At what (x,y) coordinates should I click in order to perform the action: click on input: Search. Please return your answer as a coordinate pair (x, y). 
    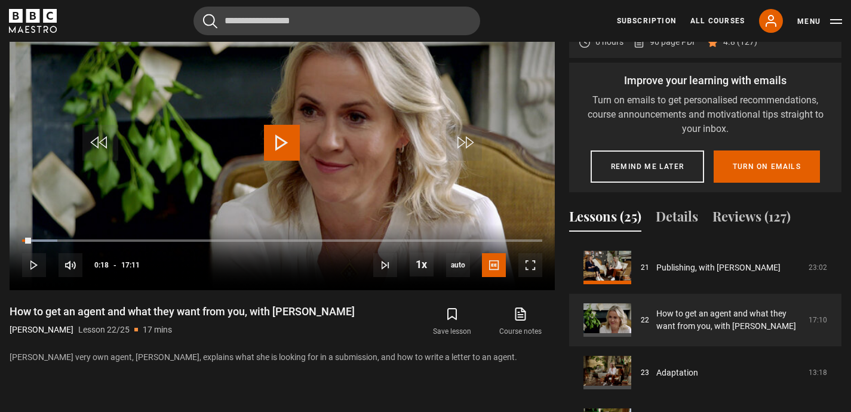
    Looking at the image, I should click on (337, 21).